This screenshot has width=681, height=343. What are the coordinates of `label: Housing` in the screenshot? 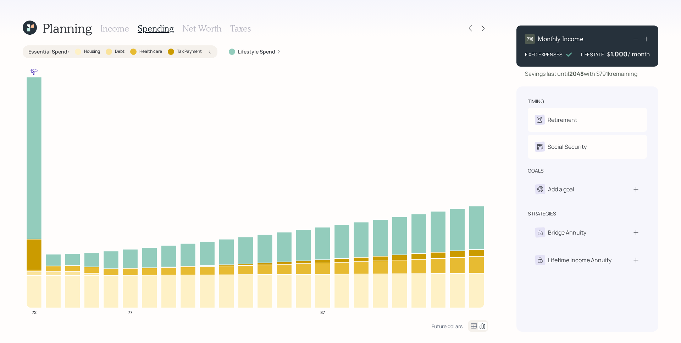 It's located at (92, 51).